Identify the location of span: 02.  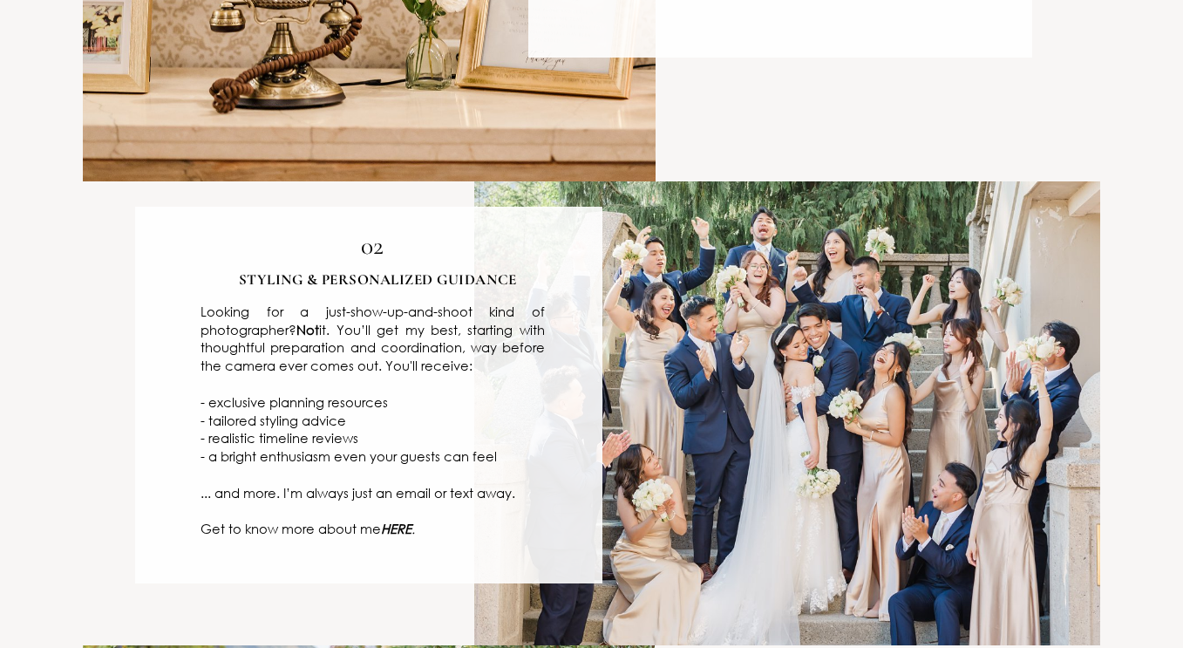
(372, 246).